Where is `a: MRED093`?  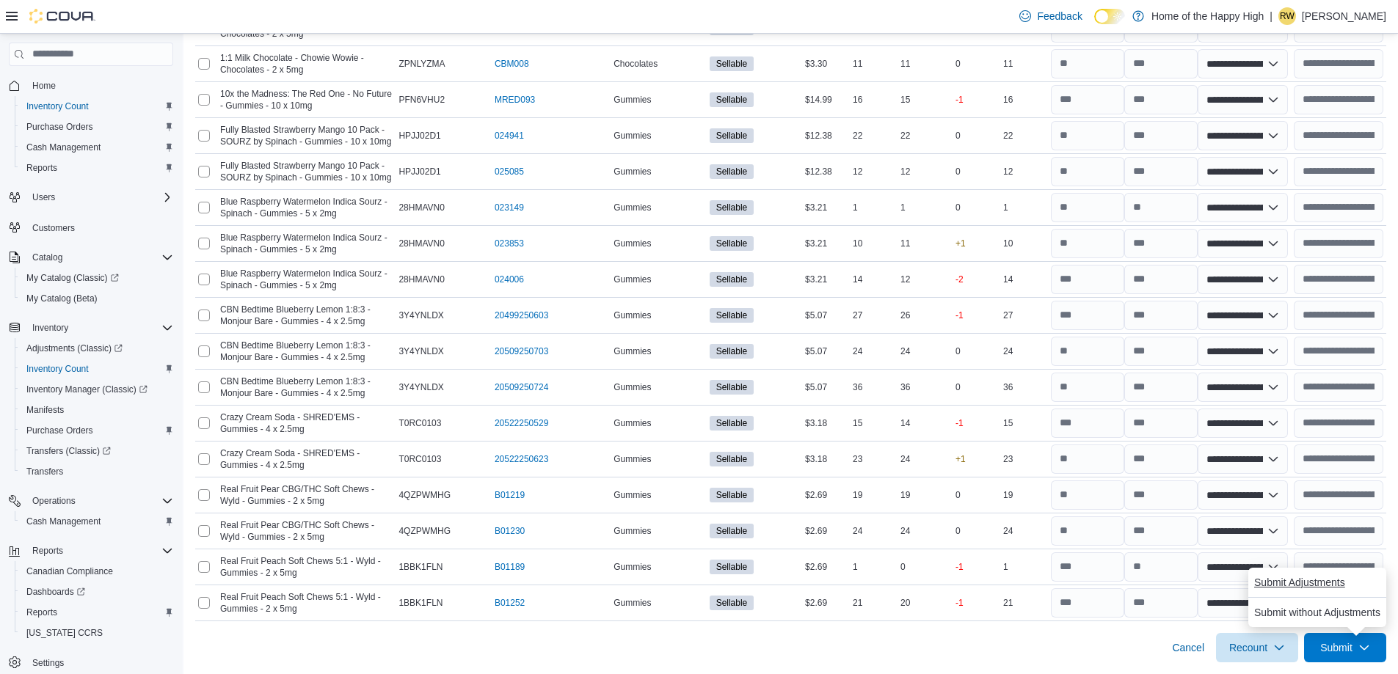
a: MRED093 is located at coordinates (514, 100).